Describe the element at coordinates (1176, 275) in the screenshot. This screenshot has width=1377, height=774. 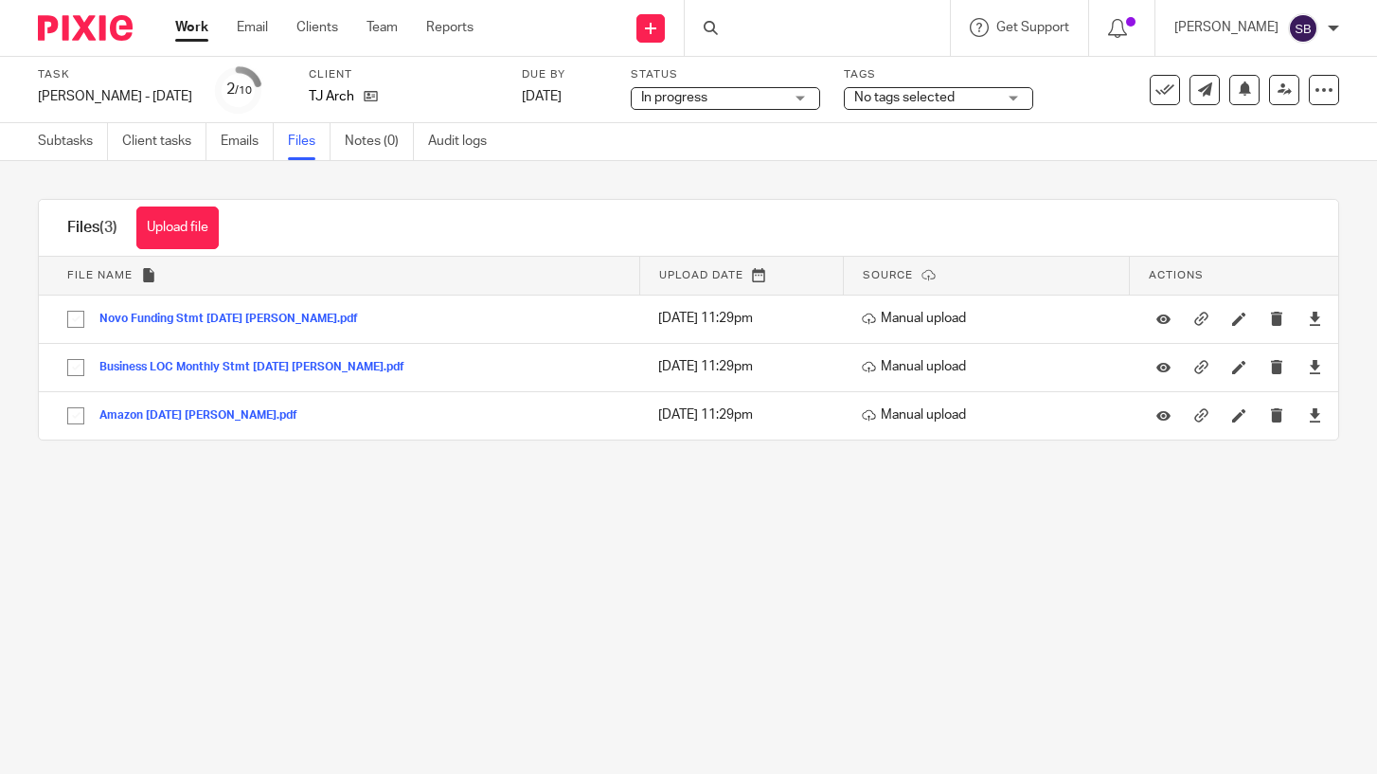
I see `span: Actions` at that location.